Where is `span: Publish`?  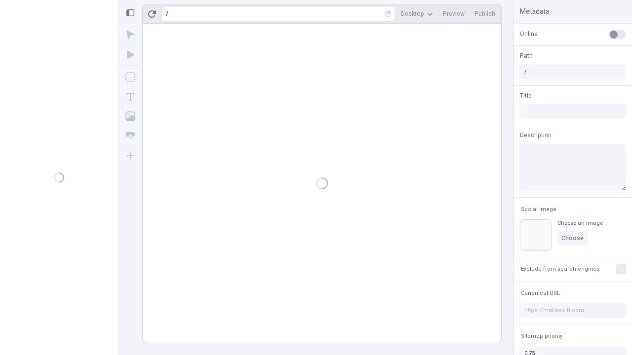 span: Publish is located at coordinates (485, 14).